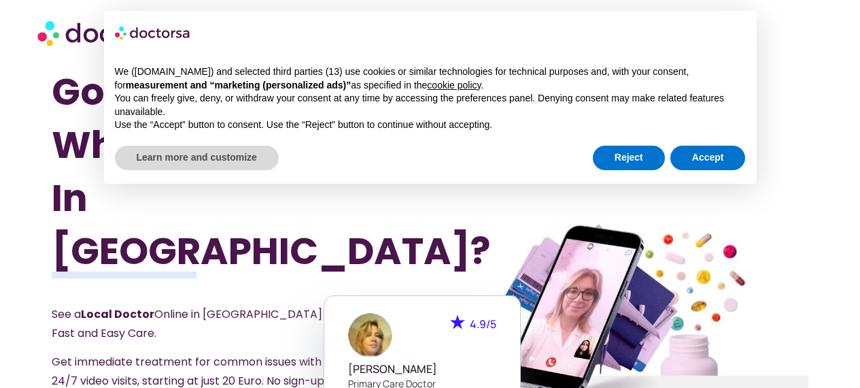  What do you see at coordinates (238, 85) in the screenshot?
I see `strong: measurement and “marketing (personalized ads)”` at bounding box center [238, 85].